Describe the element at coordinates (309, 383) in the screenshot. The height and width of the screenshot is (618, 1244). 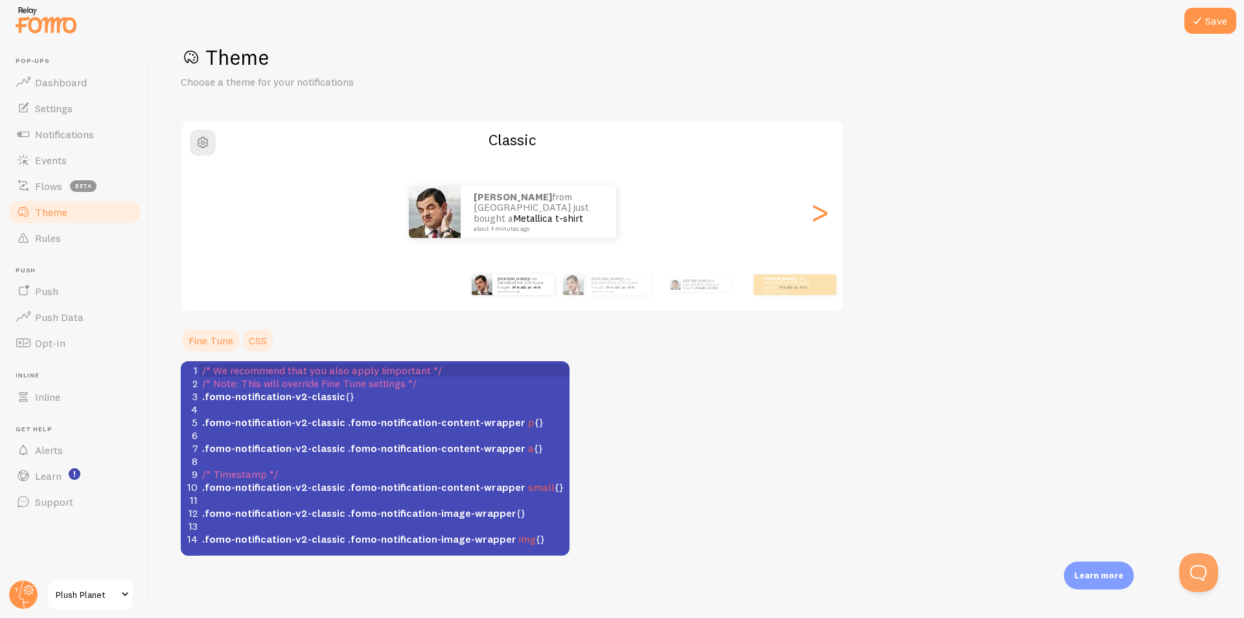
I see `span: /* Note: This will override Fine Tune settings */` at that location.